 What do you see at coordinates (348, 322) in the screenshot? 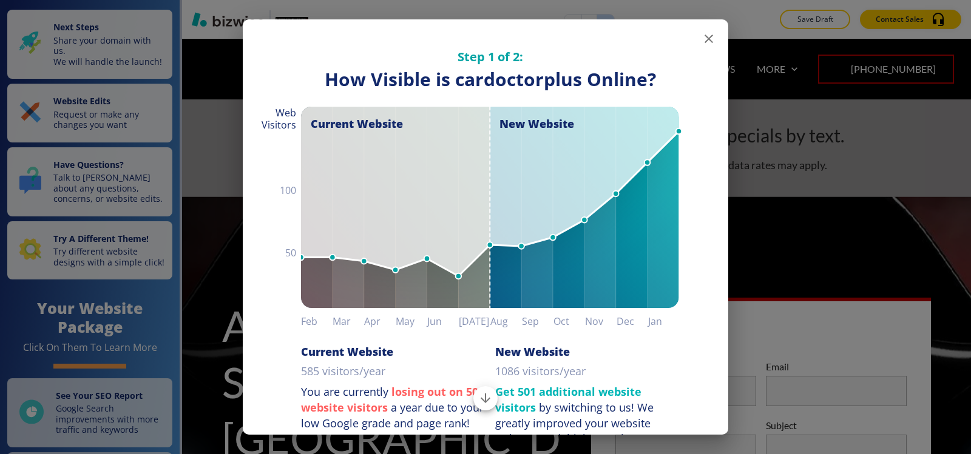
I see `h6: Mar` at bounding box center [348, 322].